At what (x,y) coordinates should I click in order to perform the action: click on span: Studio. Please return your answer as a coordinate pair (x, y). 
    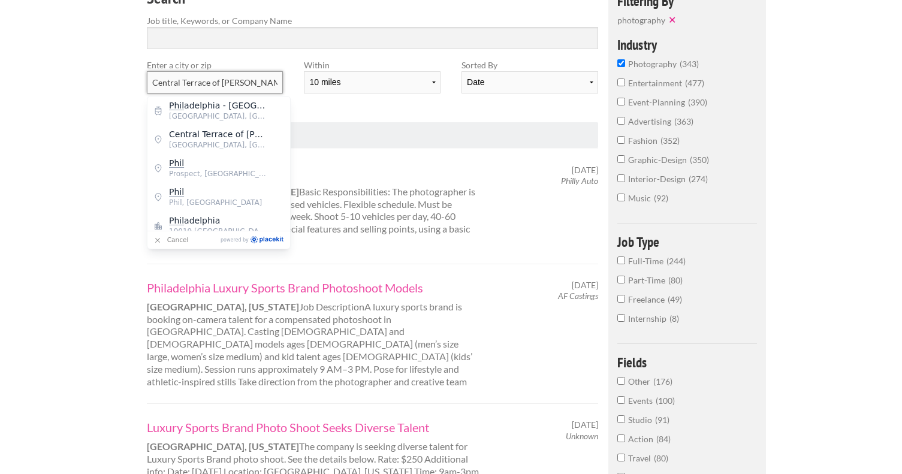
    Looking at the image, I should click on (642, 420).